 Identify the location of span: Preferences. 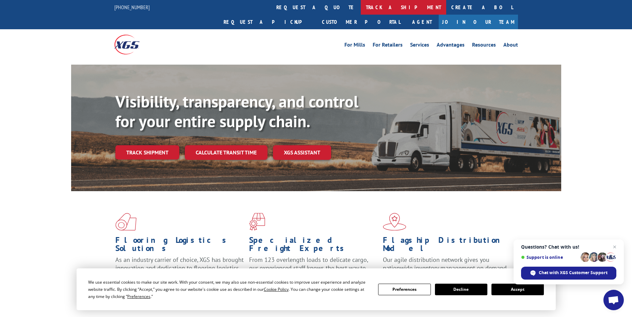
(139, 297).